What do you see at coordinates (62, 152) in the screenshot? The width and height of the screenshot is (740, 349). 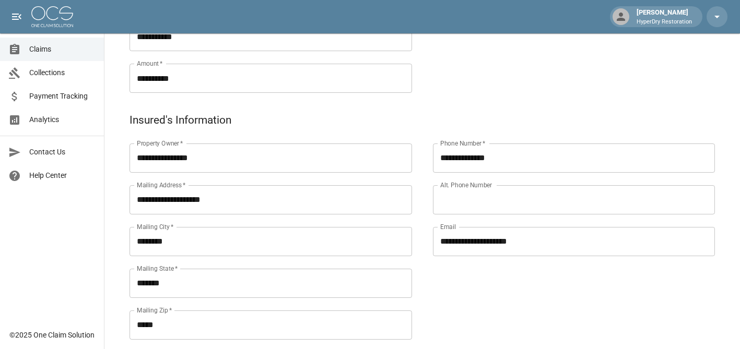 I see `span: Contact Us` at bounding box center [62, 152].